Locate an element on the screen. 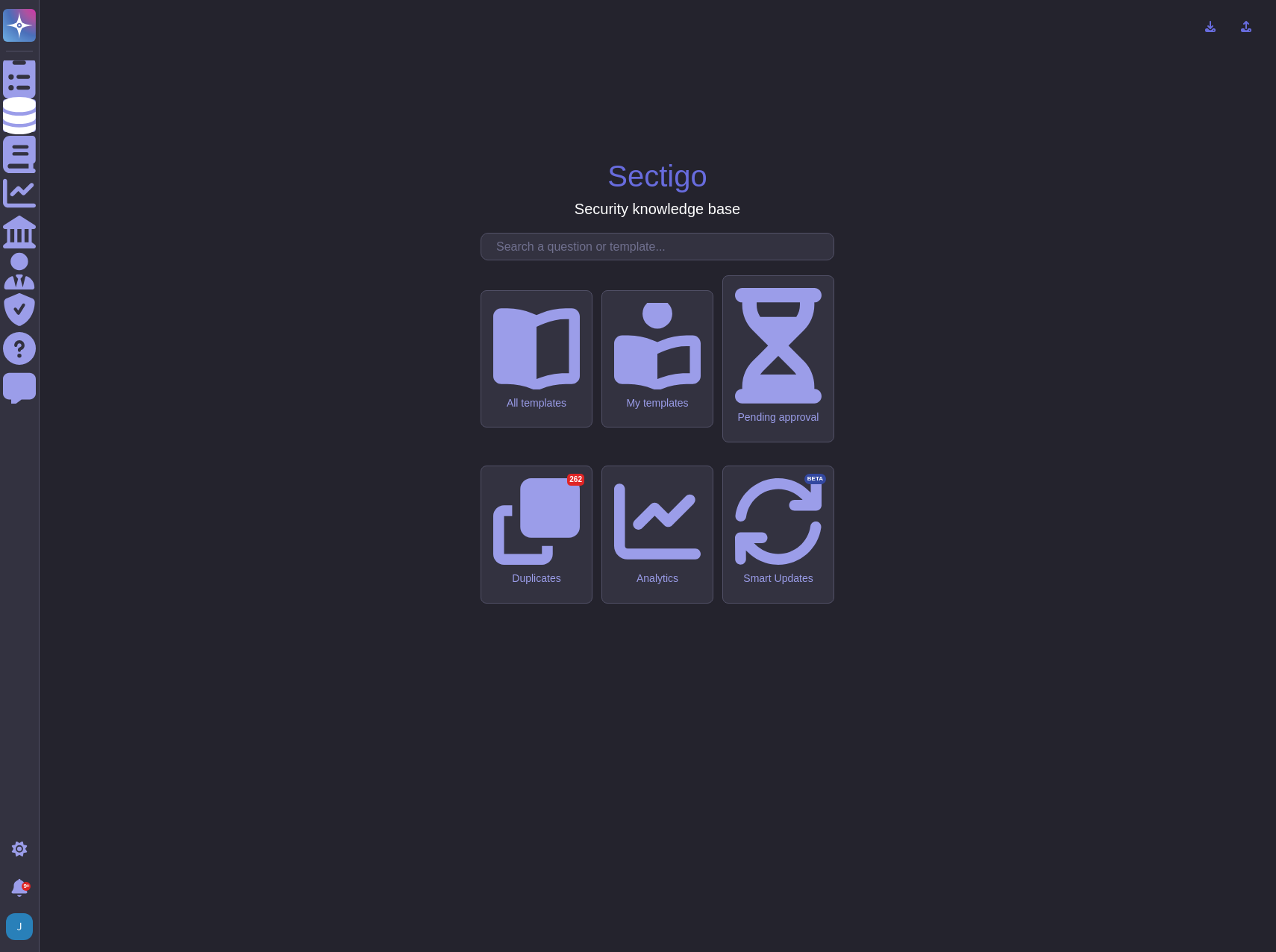 Image resolution: width=1276 pixels, height=952 pixels. button: user is located at coordinates (23, 927).